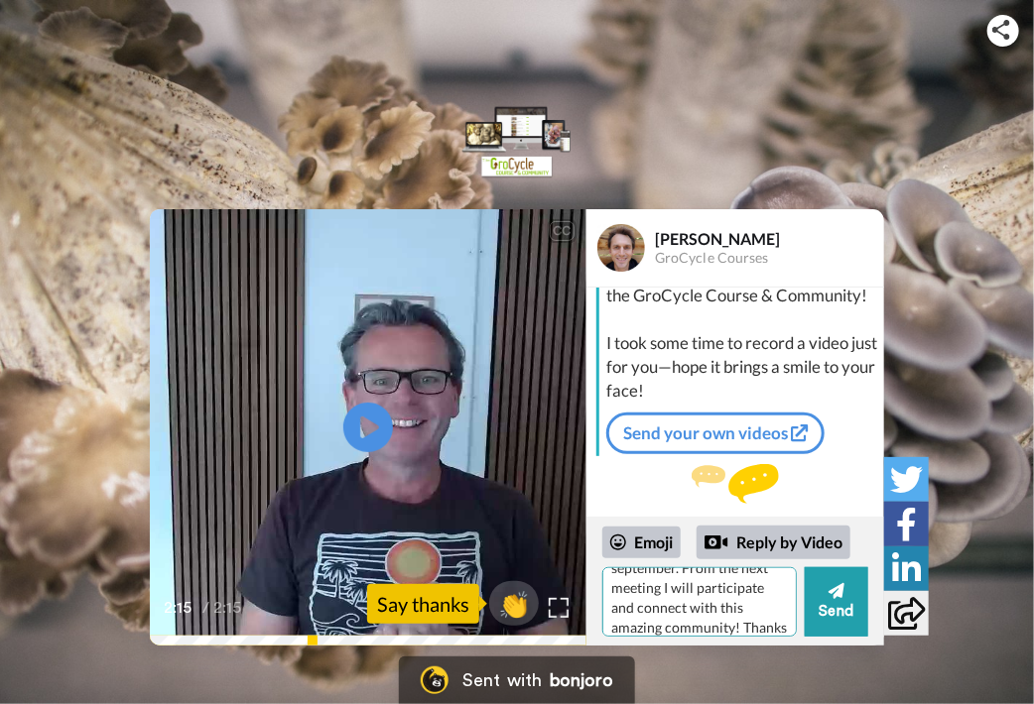  I want to click on div: Sent with, so click(502, 680).